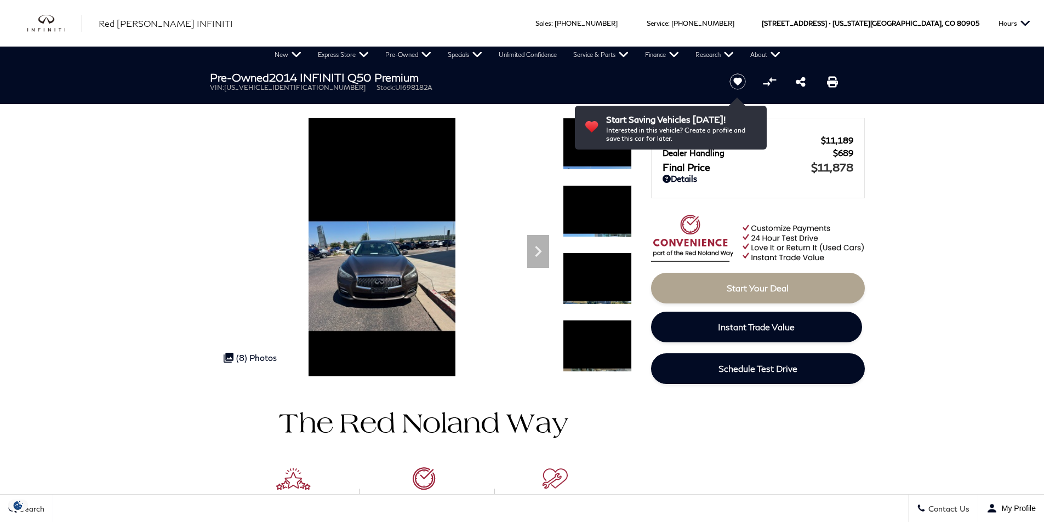 This screenshot has height=522, width=1044. I want to click on span: My Profile, so click(1016, 508).